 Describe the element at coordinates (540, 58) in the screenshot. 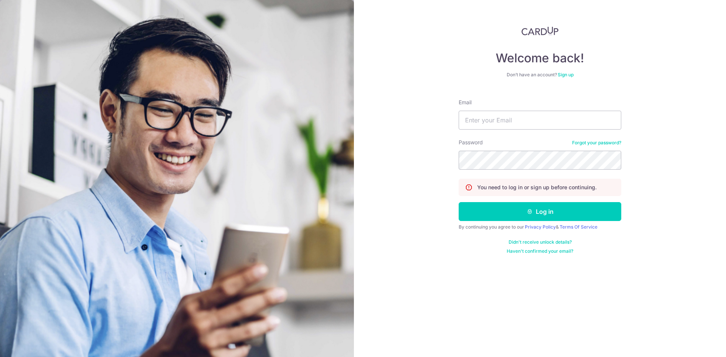

I see `h4: Welcome back!` at that location.